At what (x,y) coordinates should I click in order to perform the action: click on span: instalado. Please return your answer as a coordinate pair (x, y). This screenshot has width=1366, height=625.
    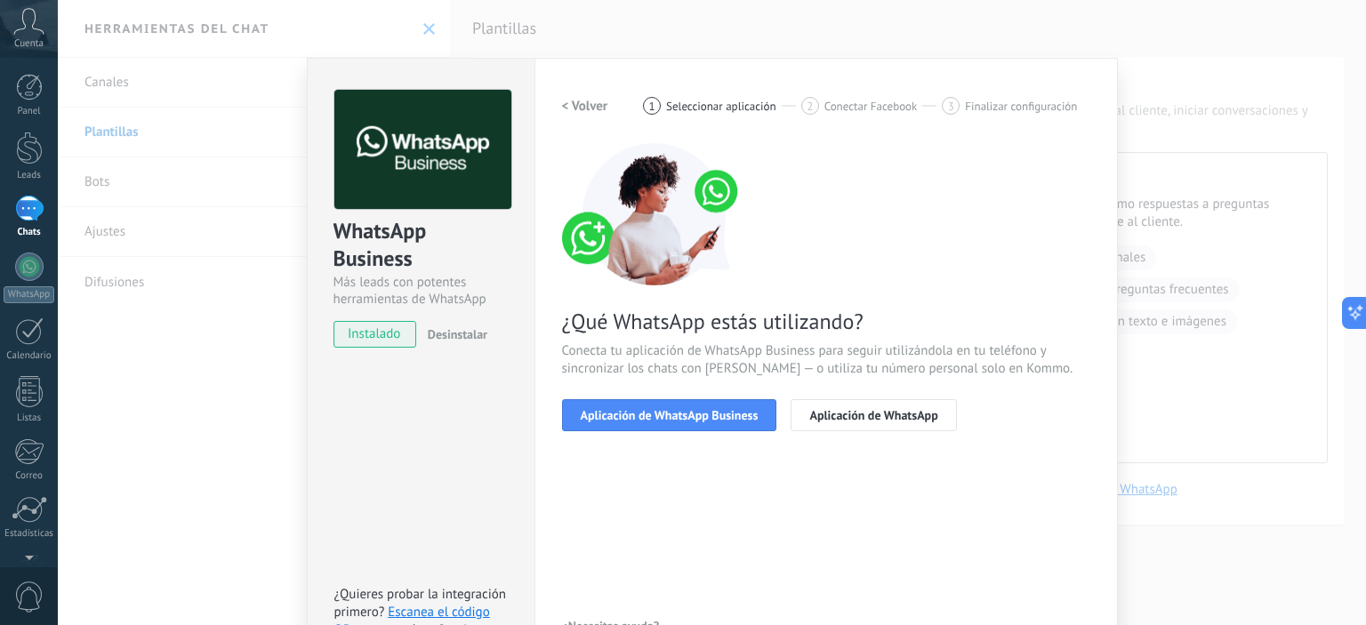
    Looking at the image, I should click on (375, 334).